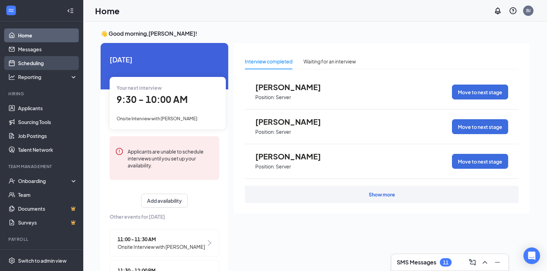 The height and width of the screenshot is (271, 547). I want to click on div: Hiring, so click(42, 94).